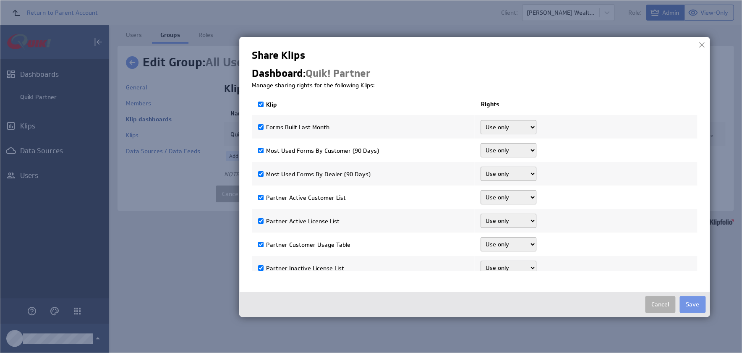  Describe the element at coordinates (692, 304) in the screenshot. I see `button: Save` at that location.